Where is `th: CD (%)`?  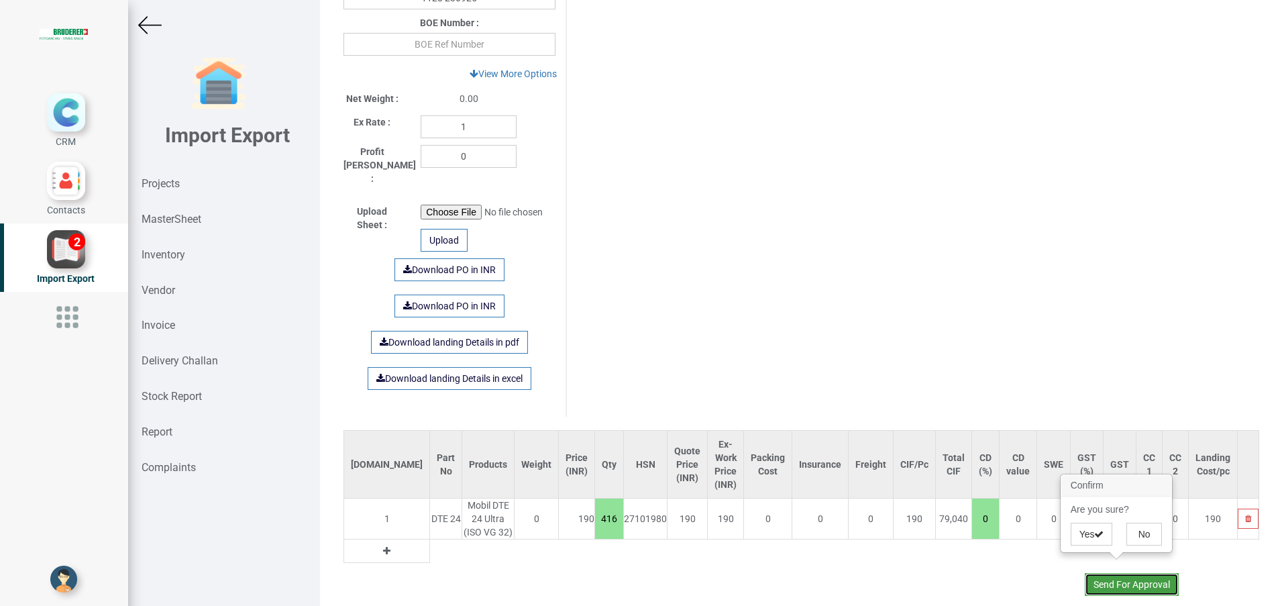
th: CD (%) is located at coordinates (985, 464).